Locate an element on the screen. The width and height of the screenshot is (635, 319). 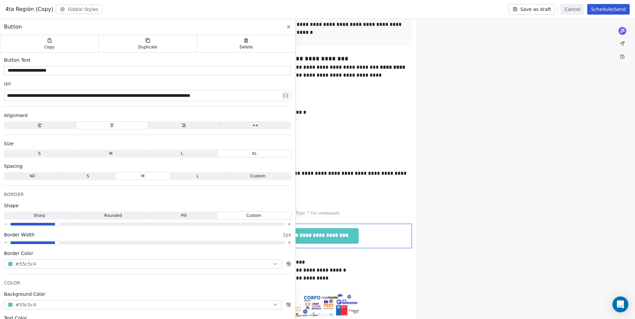
button: Cancel is located at coordinates (572, 9).